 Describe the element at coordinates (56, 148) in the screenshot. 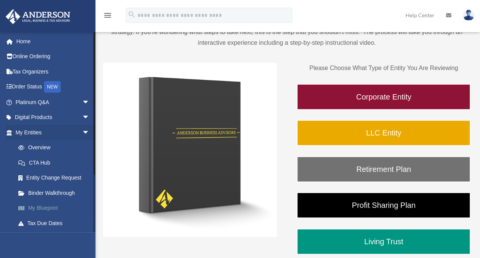

I see `a: Overview` at that location.